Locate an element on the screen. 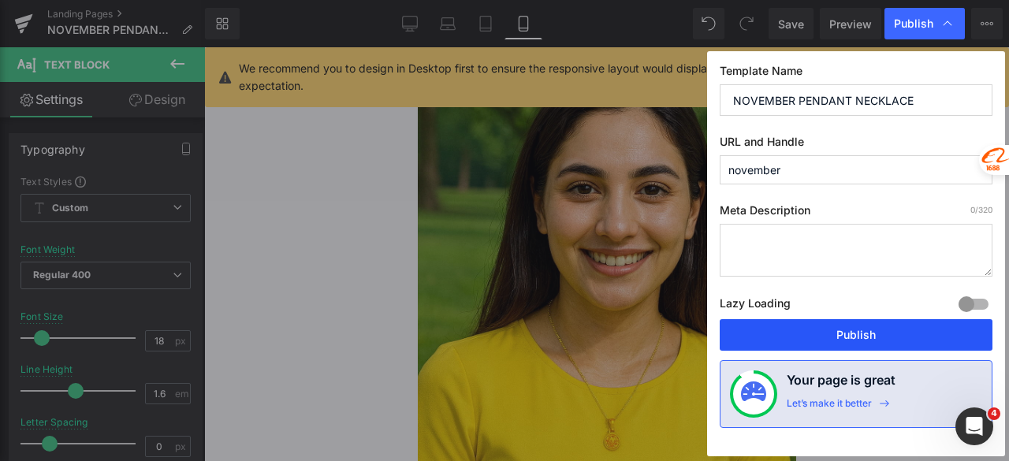 The width and height of the screenshot is (1009, 461). img: onboarding-status.svg is located at coordinates (754, 394).